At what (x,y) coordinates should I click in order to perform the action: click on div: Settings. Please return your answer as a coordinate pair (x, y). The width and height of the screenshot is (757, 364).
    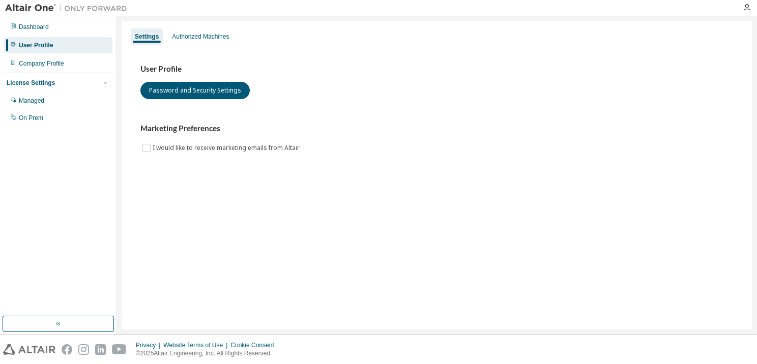
    Looking at the image, I should click on (146, 37).